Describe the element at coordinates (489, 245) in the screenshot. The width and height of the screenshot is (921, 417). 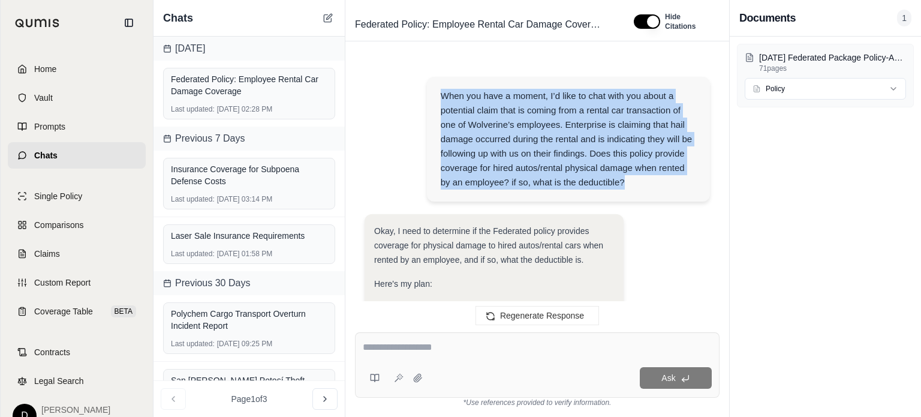
I see `span: Okay, I need to determine if the Federated policy provides coverage for physical damage to hired ...` at that location.